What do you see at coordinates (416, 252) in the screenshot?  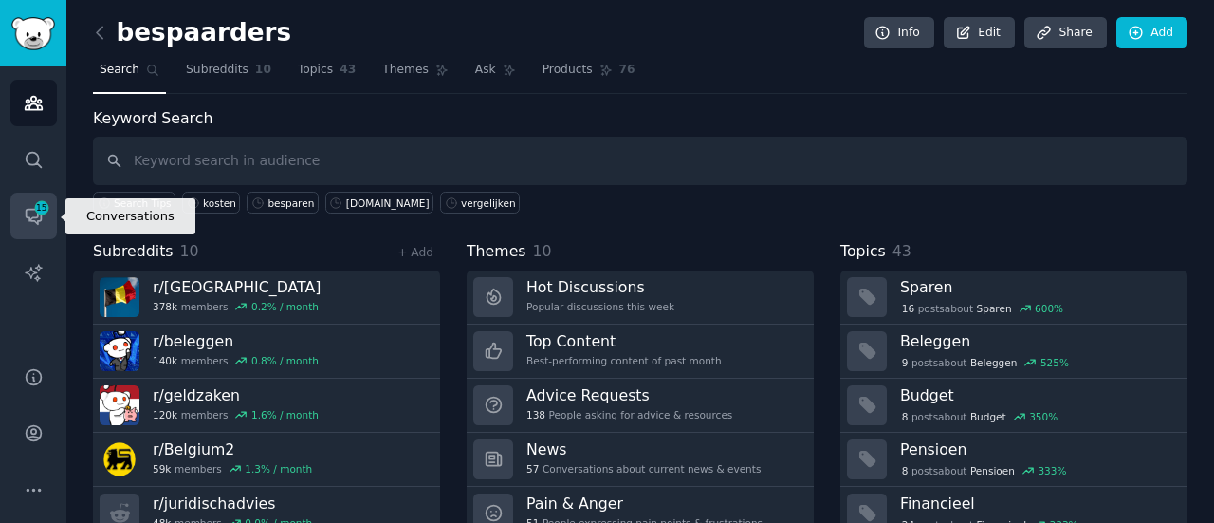 I see `a: + Add` at bounding box center [416, 252].